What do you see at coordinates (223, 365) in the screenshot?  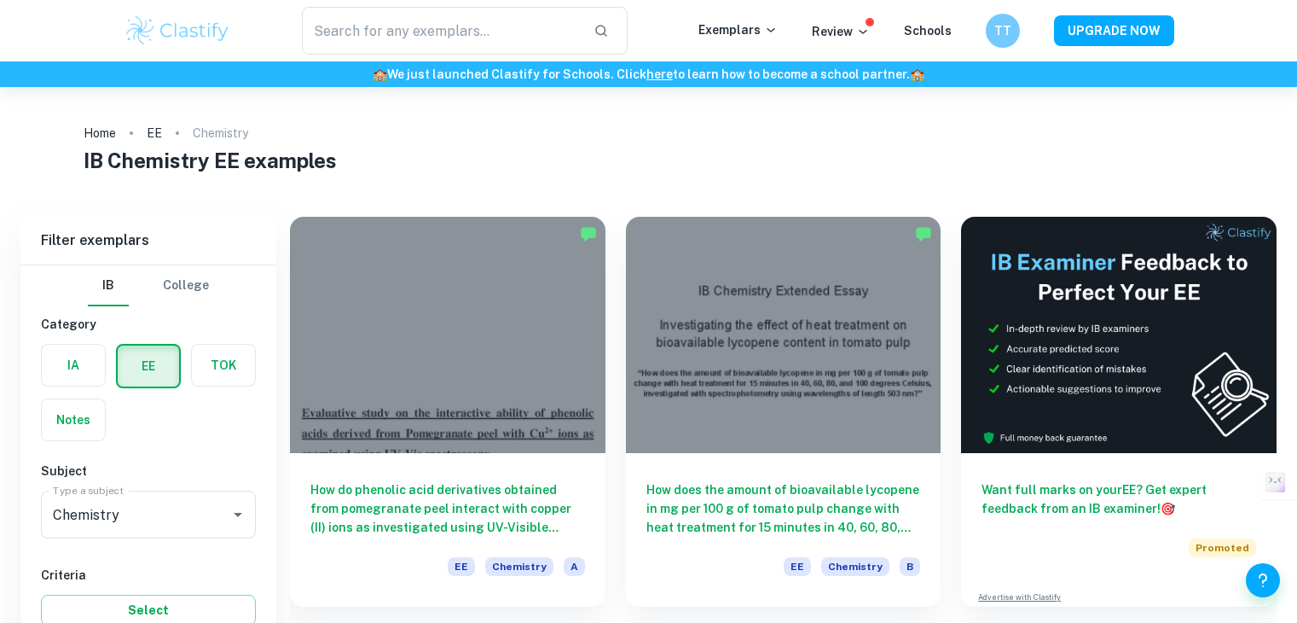 I see `button: TOK` at bounding box center [223, 365].